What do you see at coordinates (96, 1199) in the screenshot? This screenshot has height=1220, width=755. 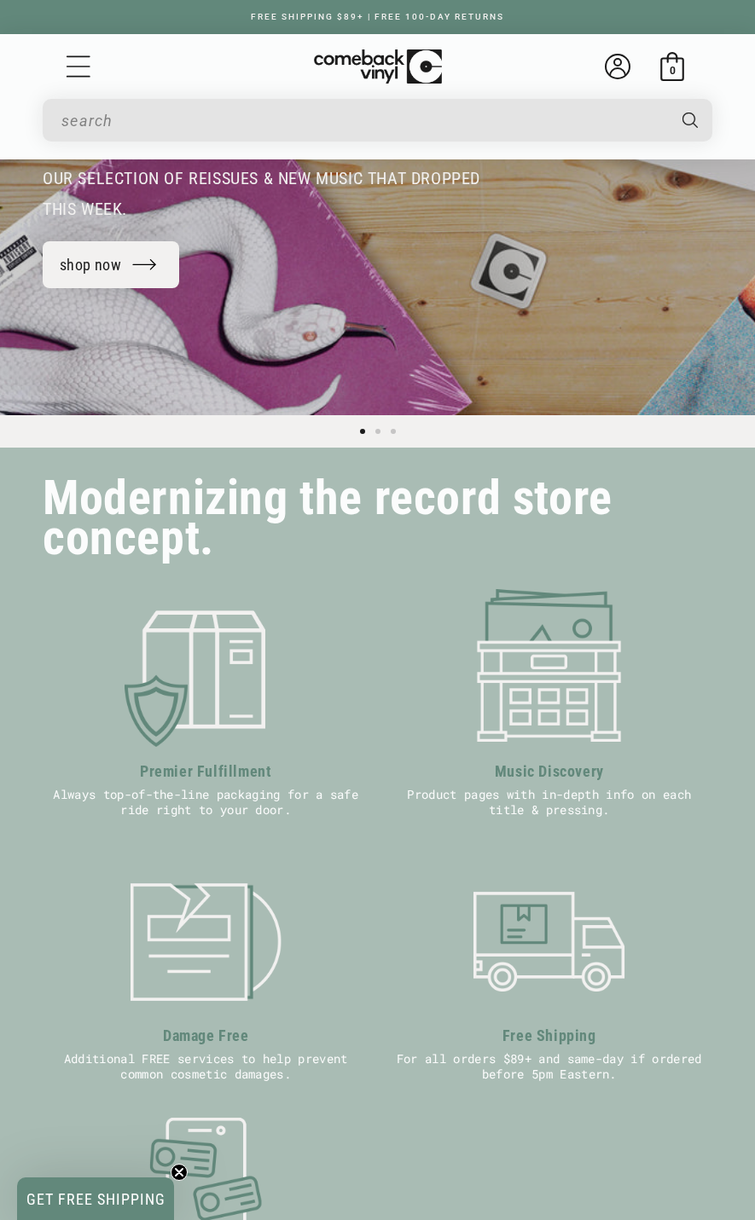 I see `span: GET FREE SHIPPING` at bounding box center [96, 1199].